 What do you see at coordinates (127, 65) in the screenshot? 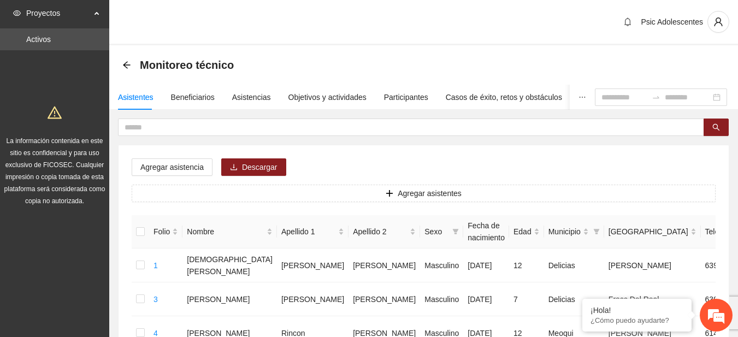
I see `div: Back` at bounding box center [127, 65].